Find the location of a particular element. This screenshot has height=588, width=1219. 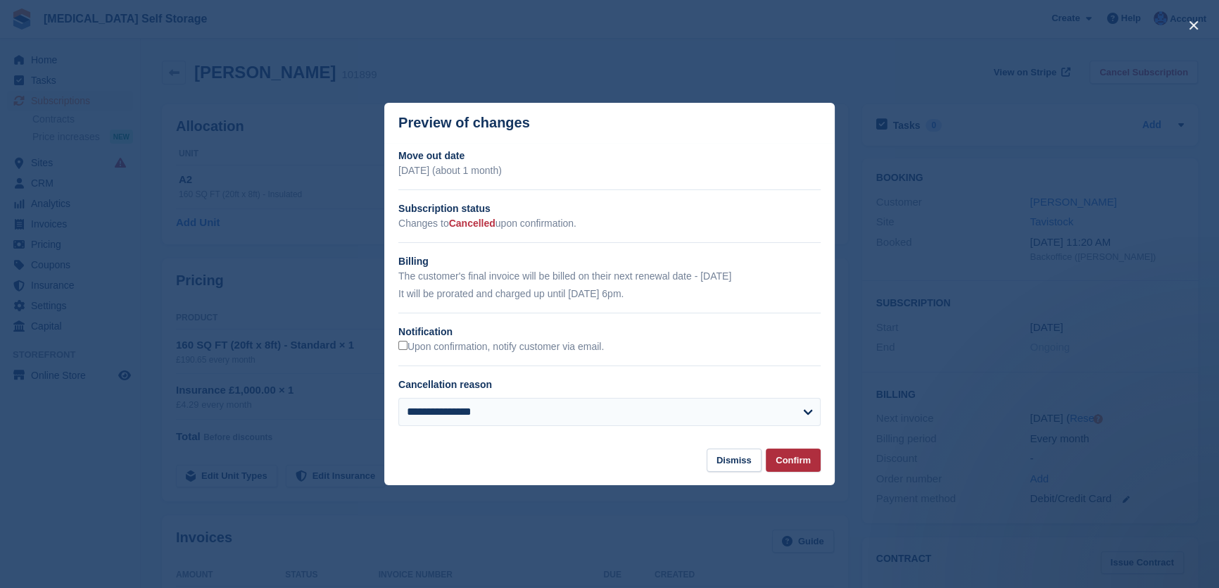

button: Dismiss is located at coordinates (734, 460).